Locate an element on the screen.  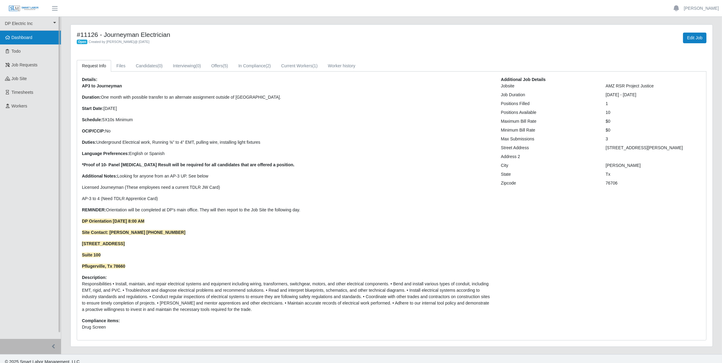
div: Jobsite is located at coordinates (549, 86).